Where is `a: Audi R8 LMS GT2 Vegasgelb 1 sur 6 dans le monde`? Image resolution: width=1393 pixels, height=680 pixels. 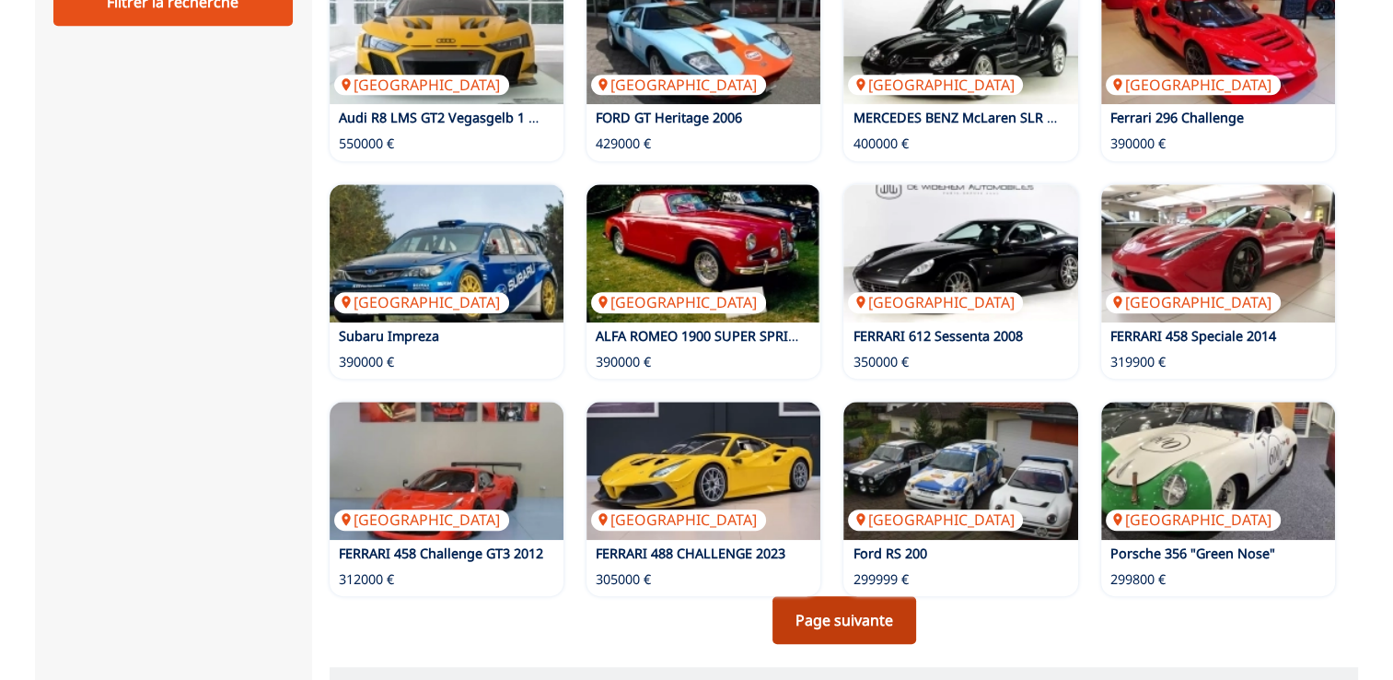
a: Audi R8 LMS GT2 Vegasgelb 1 sur 6 dans le monde is located at coordinates (497, 117).